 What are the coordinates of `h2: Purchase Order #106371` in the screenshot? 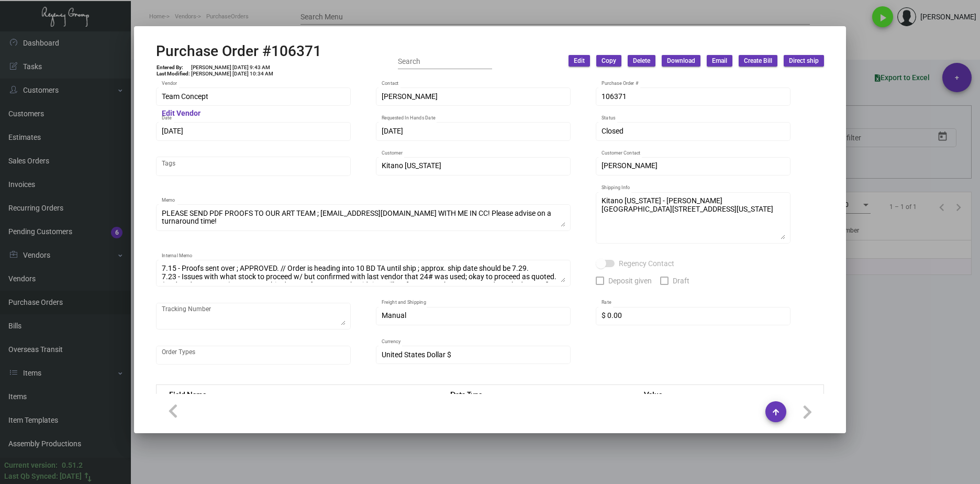 It's located at (239, 51).